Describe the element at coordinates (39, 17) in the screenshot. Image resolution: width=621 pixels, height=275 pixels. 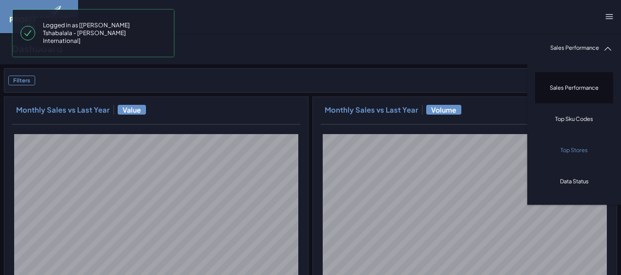
I see `img: image` at that location.